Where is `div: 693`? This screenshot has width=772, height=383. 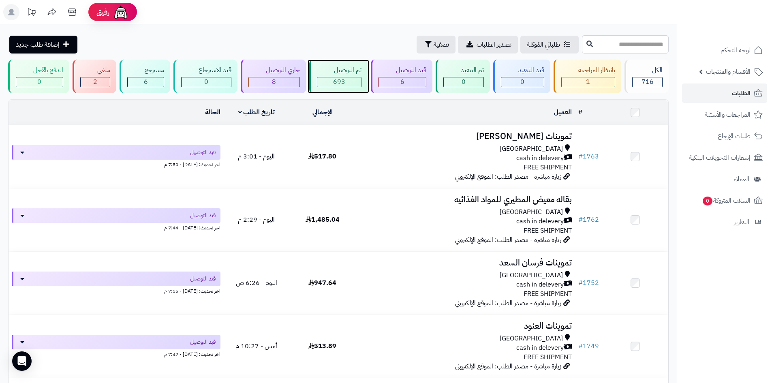
div: 693 is located at coordinates (339, 82).